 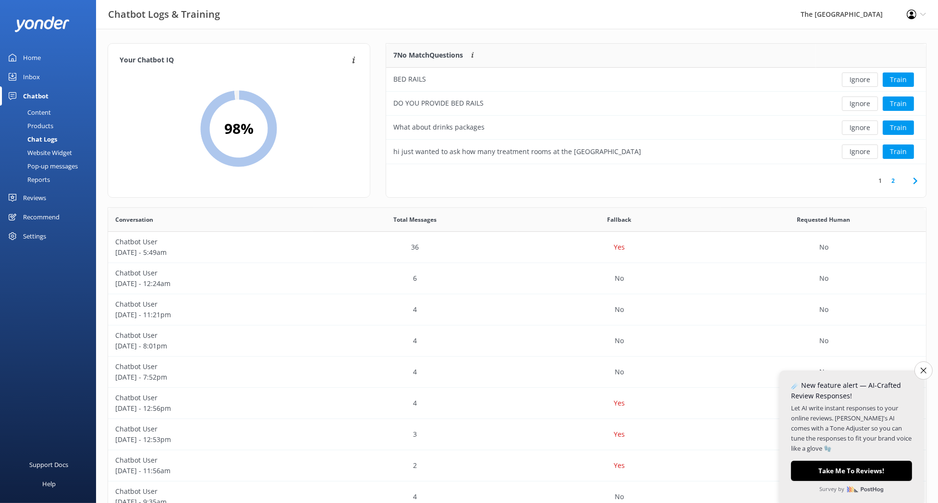 I want to click on p: 36, so click(x=415, y=247).